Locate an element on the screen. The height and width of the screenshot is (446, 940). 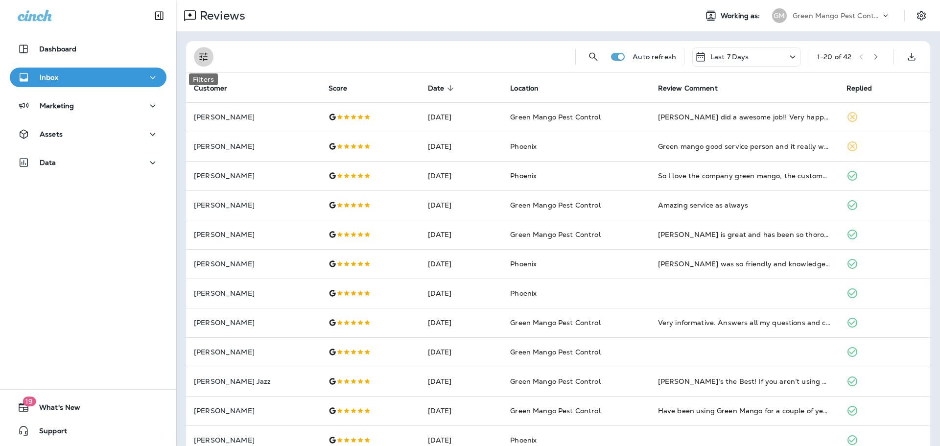
button: Export as CSV is located at coordinates (912, 57).